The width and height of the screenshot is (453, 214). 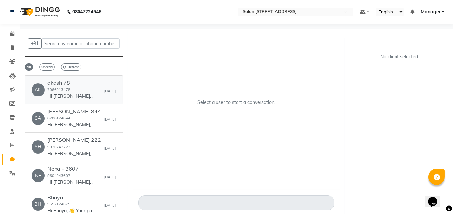 What do you see at coordinates (87, 12) in the screenshot?
I see `b: 08047224946` at bounding box center [87, 12].